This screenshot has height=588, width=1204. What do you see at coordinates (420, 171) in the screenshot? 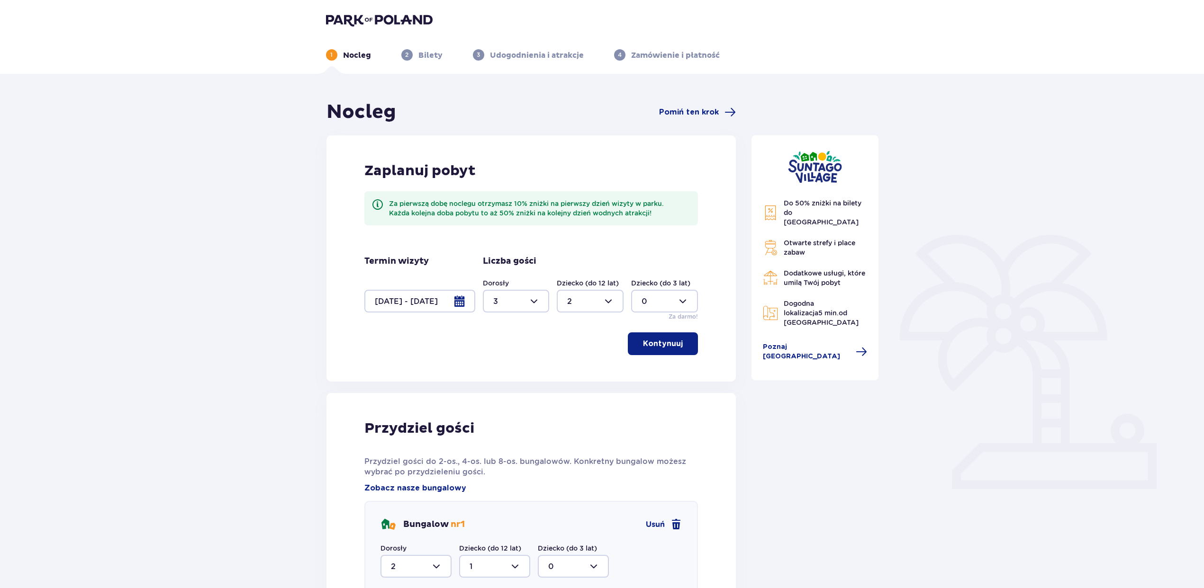
I see `p: Zaplanuj pobyt` at bounding box center [420, 171].